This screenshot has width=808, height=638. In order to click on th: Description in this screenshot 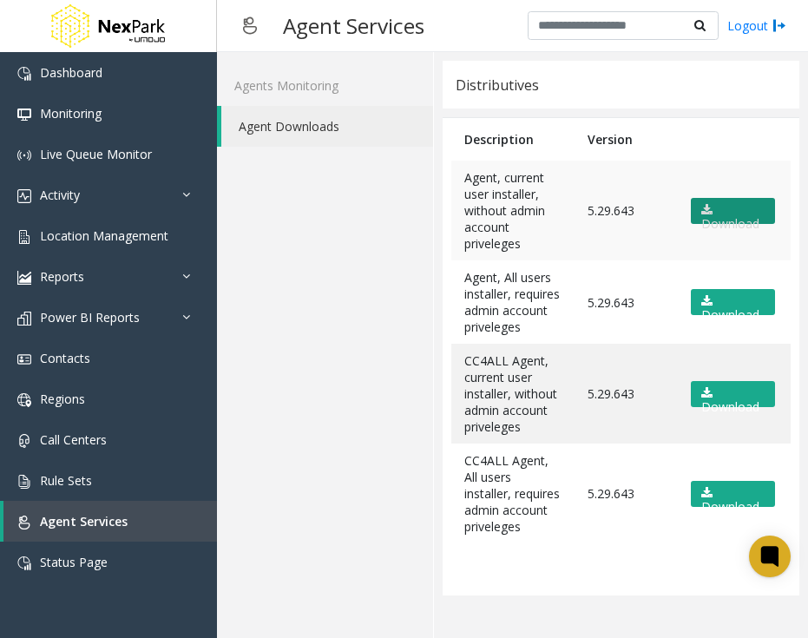, I will do `click(513, 139)`.